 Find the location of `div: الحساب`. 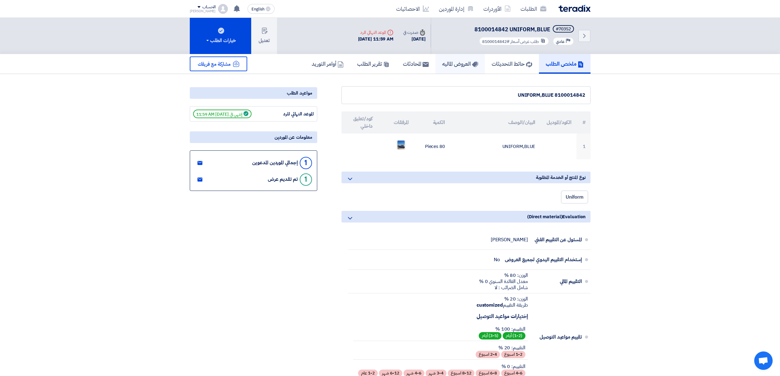

div: الحساب is located at coordinates (209, 7).